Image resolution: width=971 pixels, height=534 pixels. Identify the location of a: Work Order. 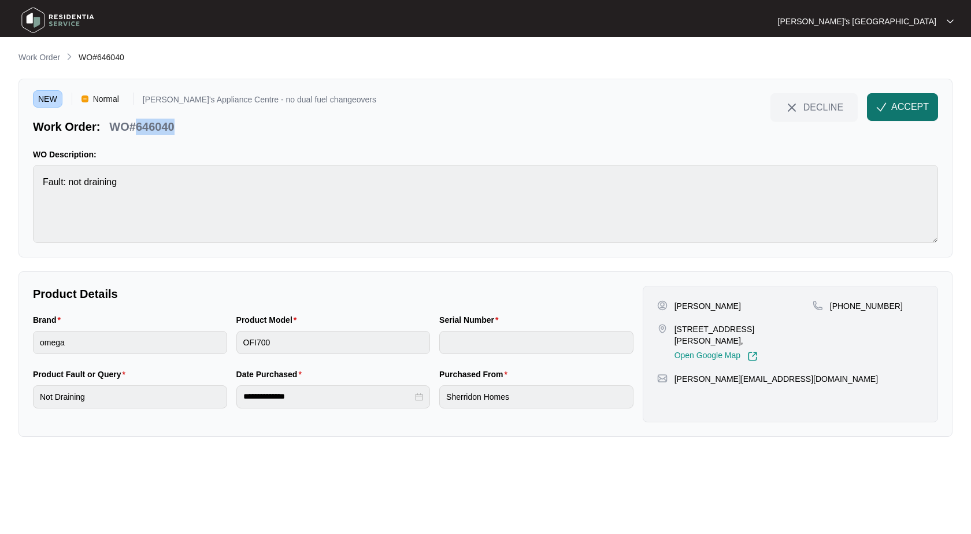
(39, 58).